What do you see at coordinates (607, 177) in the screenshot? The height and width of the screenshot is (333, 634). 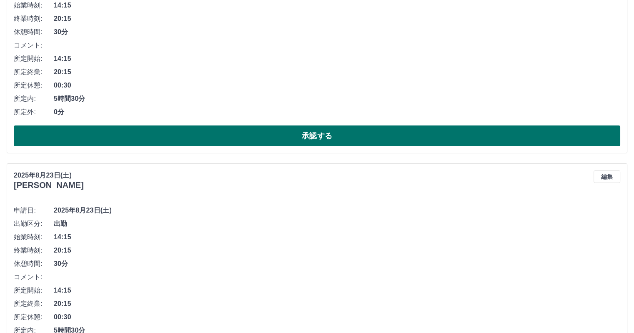 I see `button: 編集` at bounding box center [607, 177].